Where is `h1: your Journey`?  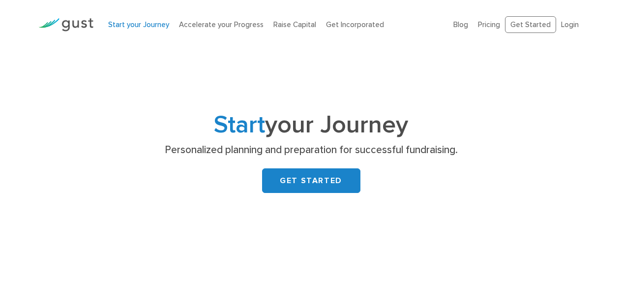
h1: your Journey is located at coordinates (311, 125).